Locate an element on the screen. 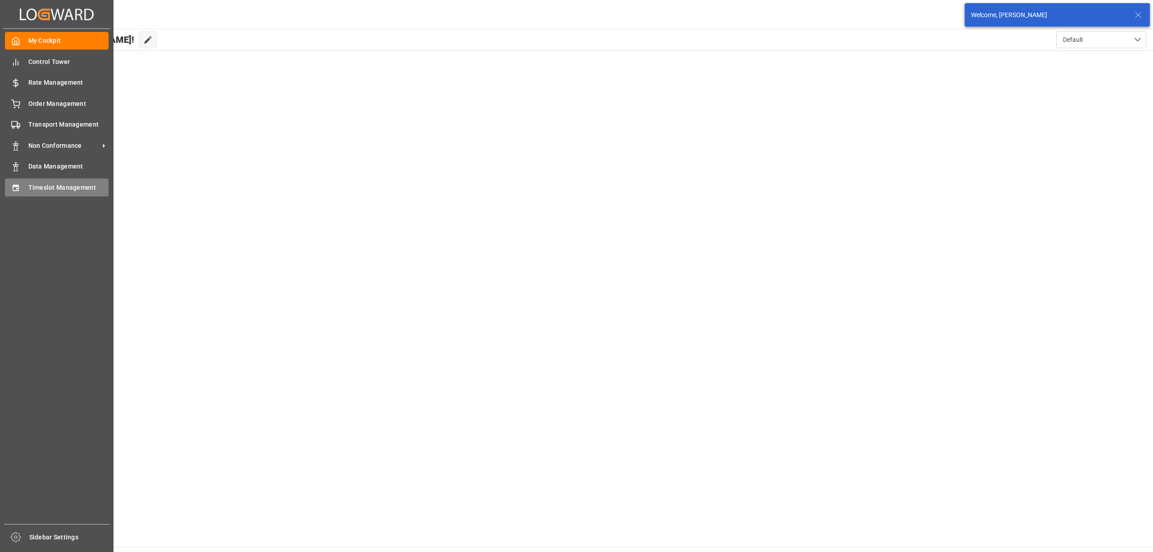 The height and width of the screenshot is (552, 1153). span: Order Management is located at coordinates (68, 104).